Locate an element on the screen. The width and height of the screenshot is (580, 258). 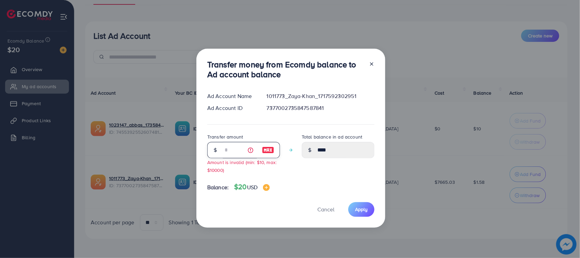
button: Apply is located at coordinates (361, 209).